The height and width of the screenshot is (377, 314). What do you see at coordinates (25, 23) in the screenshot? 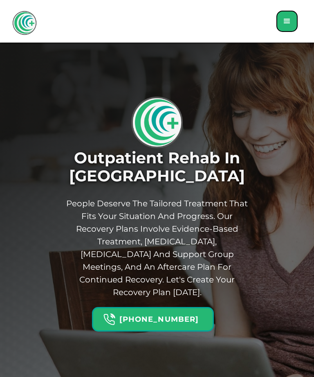
I see `a: home` at bounding box center [25, 23].